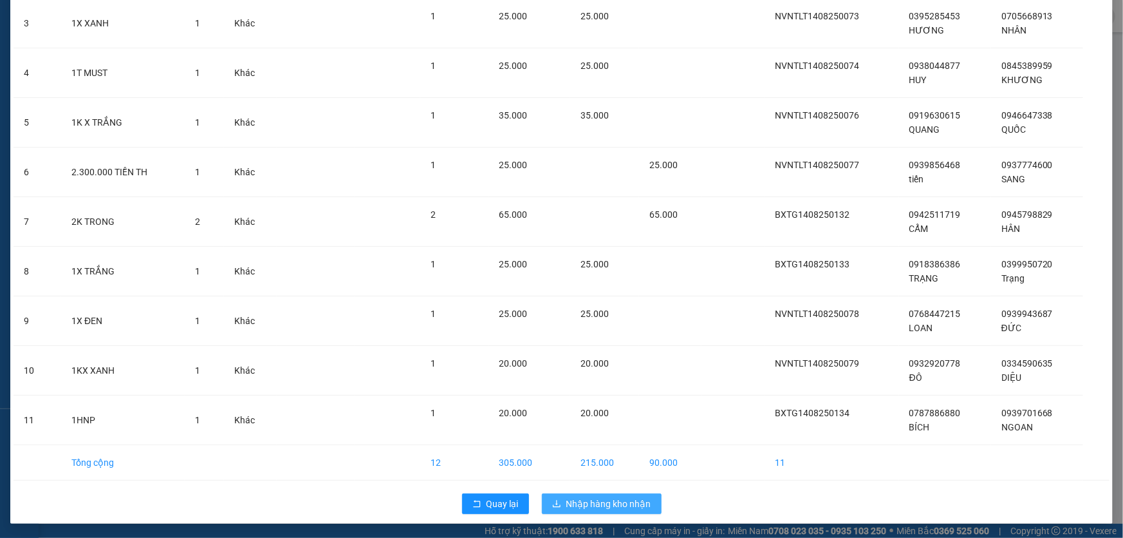 The width and height of the screenshot is (1123, 538). Describe the element at coordinates (602, 503) in the screenshot. I see `button: downloadNhập hàng kho nhận` at that location.